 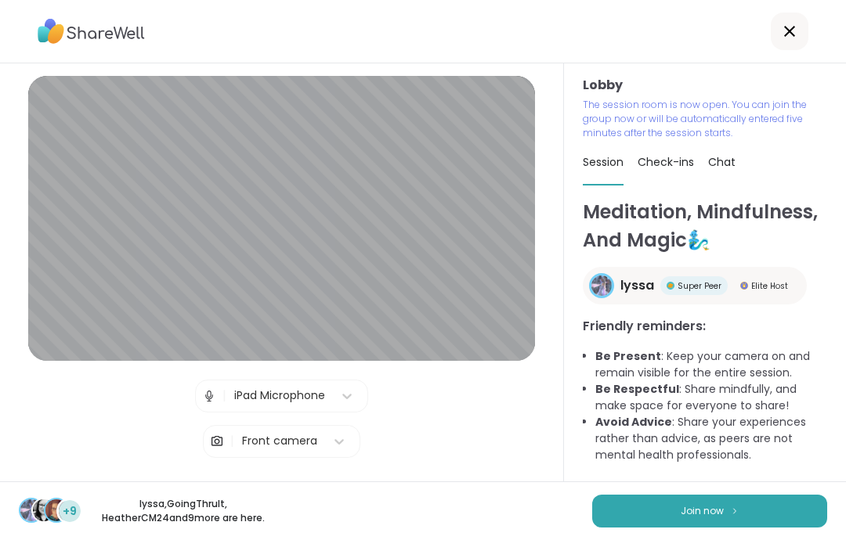 I want to click on h1: Meditation, Mindfulness, And Magic🧞‍♂️, so click(x=705, y=226).